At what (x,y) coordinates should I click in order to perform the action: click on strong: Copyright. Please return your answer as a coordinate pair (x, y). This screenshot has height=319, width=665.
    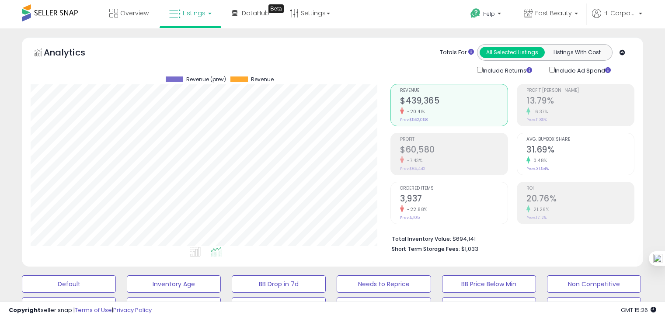
    Looking at the image, I should click on (24, 310).